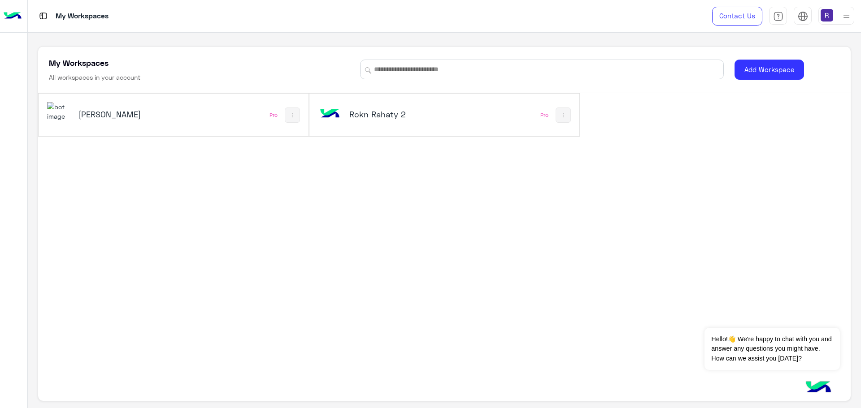  I want to click on button: Add Workspace, so click(769, 69).